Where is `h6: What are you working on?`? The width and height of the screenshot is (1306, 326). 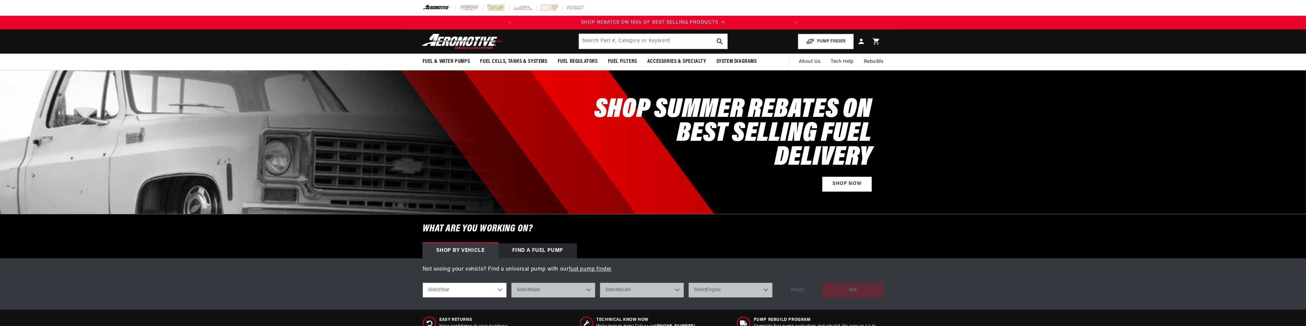 h6: What are you working on? is located at coordinates (653, 229).